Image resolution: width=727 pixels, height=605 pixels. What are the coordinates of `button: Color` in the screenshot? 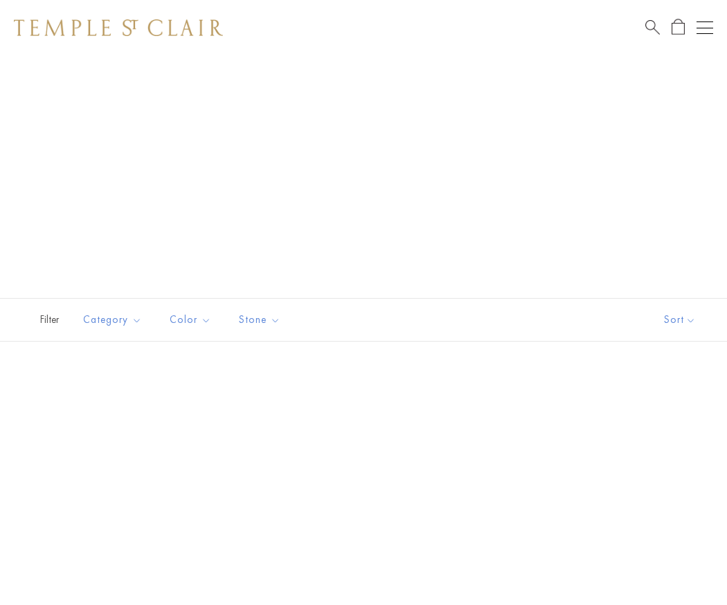 It's located at (190, 319).